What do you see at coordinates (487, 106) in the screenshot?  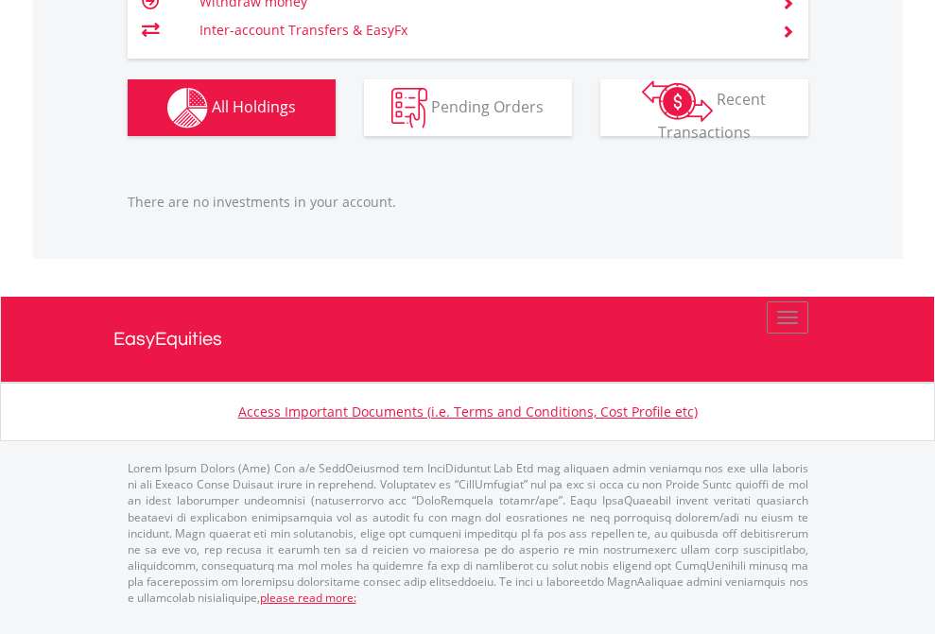 I see `span: Pending Orders` at bounding box center [487, 106].